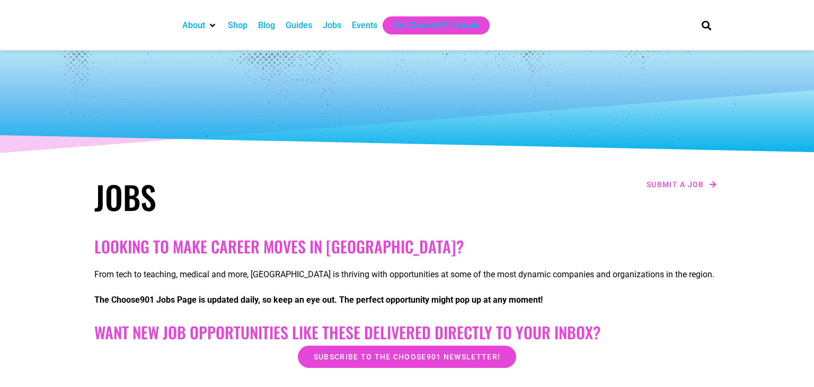  What do you see at coordinates (436, 25) in the screenshot?
I see `div: Get Choose901 Emails` at bounding box center [436, 25].